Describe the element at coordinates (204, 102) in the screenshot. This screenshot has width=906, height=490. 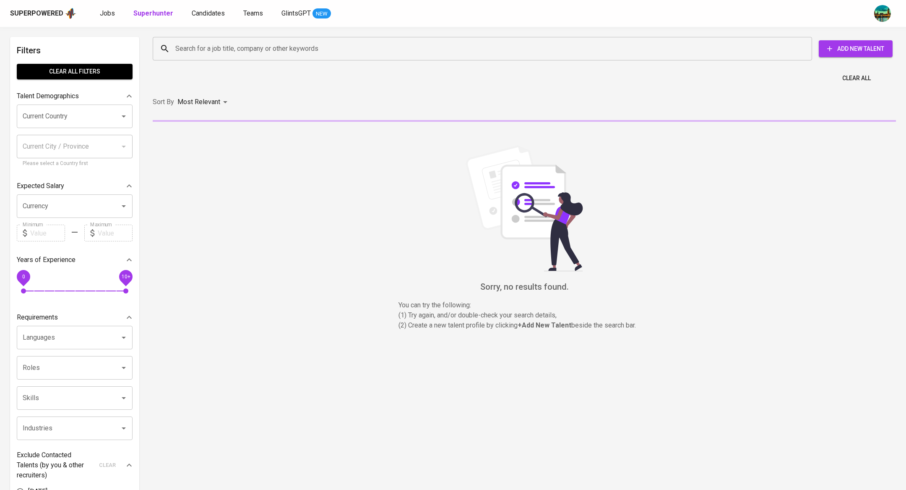
I see `div: Most Relevant` at that location.